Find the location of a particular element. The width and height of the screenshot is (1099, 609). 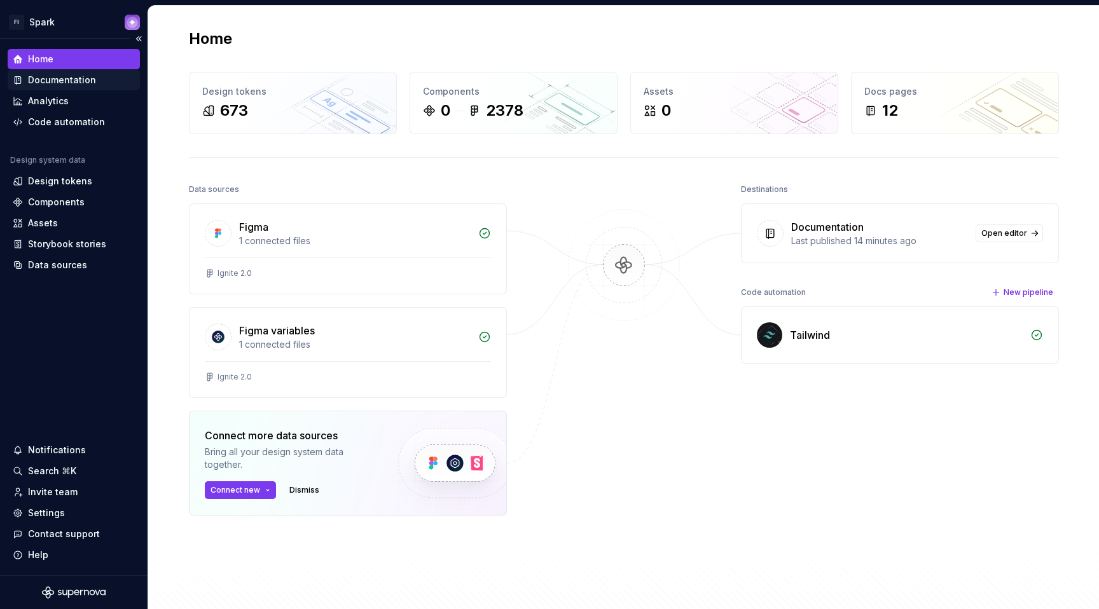

a: Design tokens673 is located at coordinates (293, 103).